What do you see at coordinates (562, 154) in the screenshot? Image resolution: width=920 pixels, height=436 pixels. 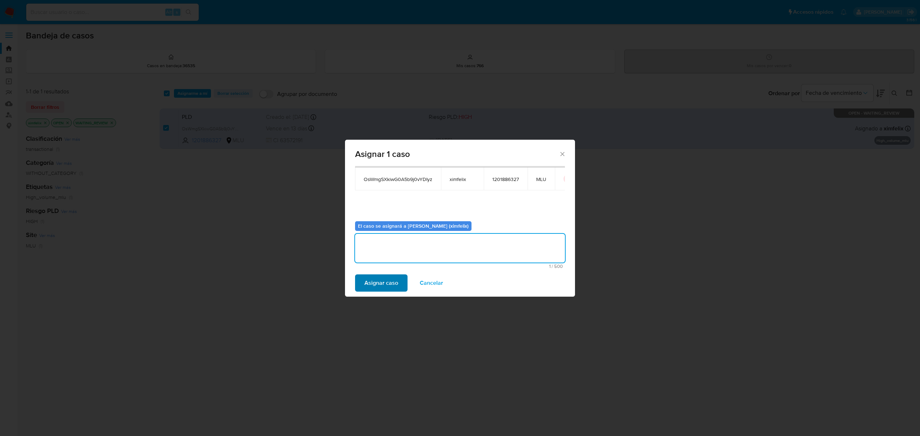 I see `button: Cerrar ventana` at bounding box center [562, 154].